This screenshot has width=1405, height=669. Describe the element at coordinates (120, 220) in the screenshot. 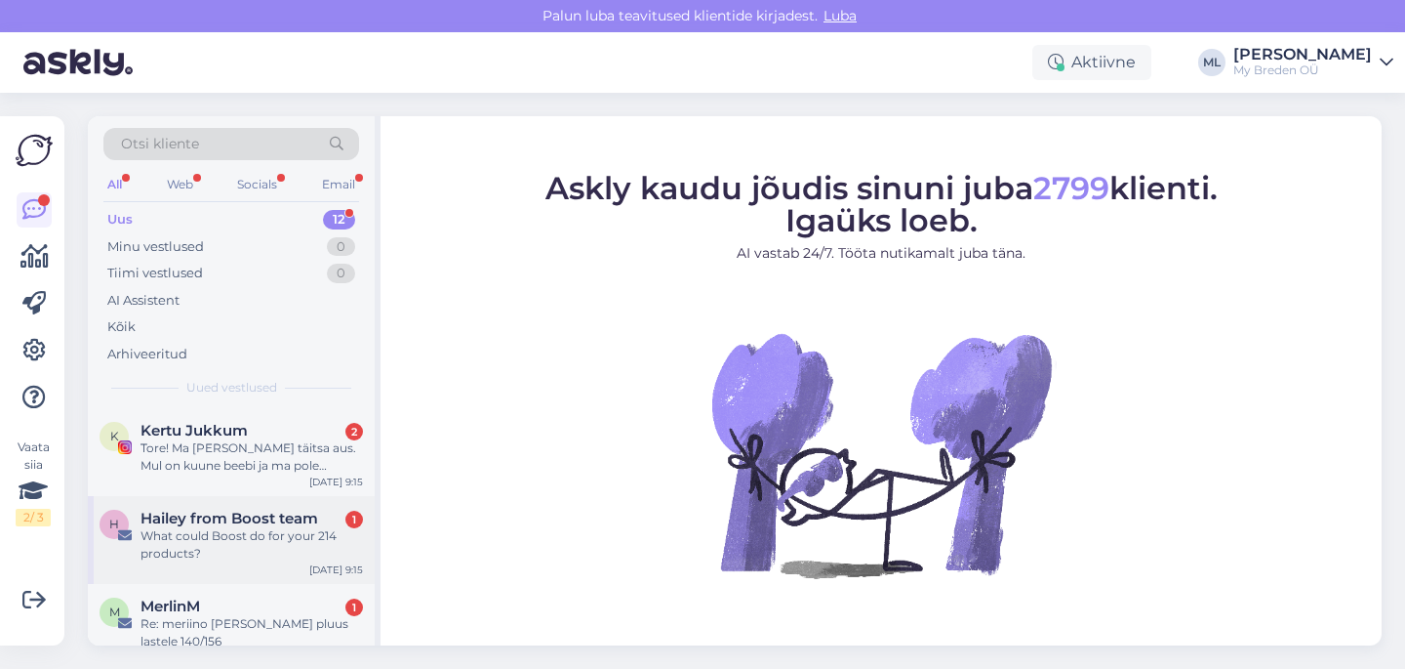

I see `div: Uus` at that location.